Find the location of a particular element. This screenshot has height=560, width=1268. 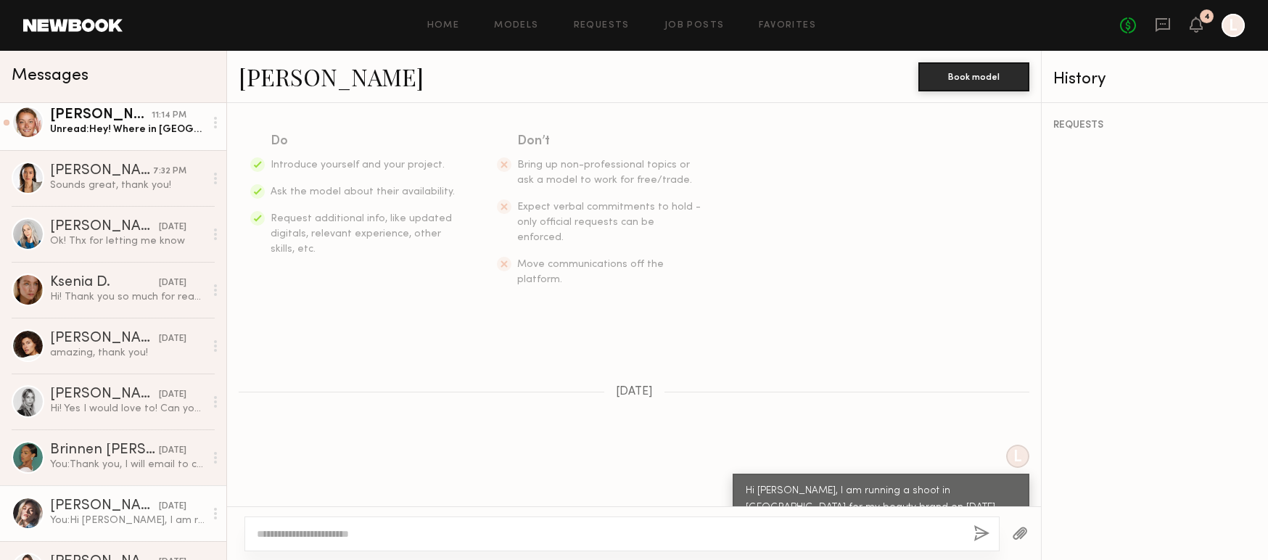

span: Bring up non-professional topics or ask a model to work for free/trade. is located at coordinates (604, 173).